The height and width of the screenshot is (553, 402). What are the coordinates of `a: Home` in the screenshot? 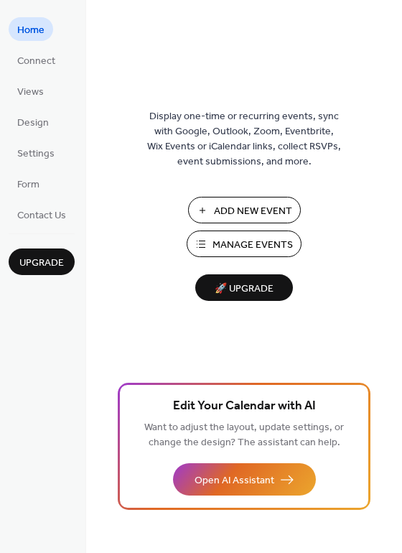 It's located at (31, 29).